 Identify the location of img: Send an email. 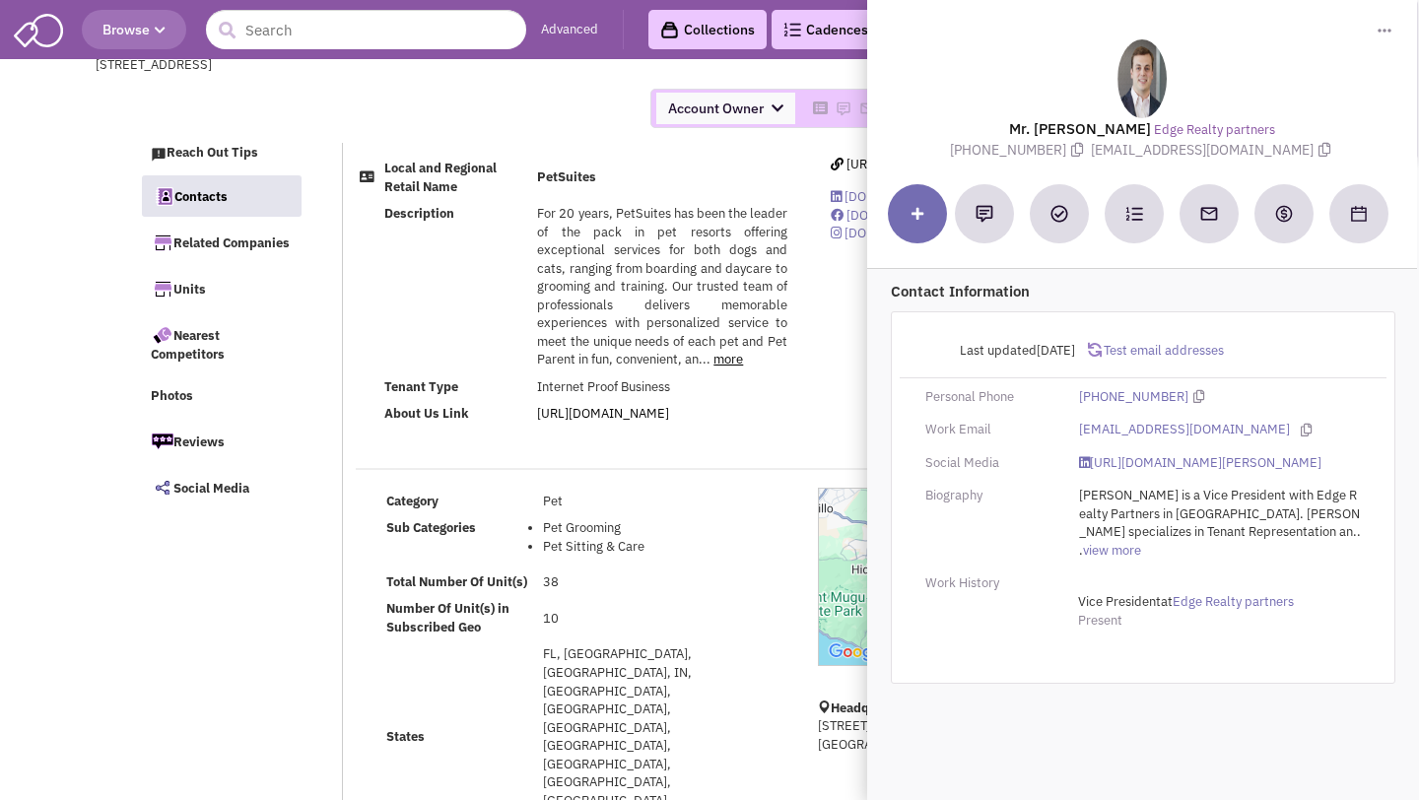
(1209, 214).